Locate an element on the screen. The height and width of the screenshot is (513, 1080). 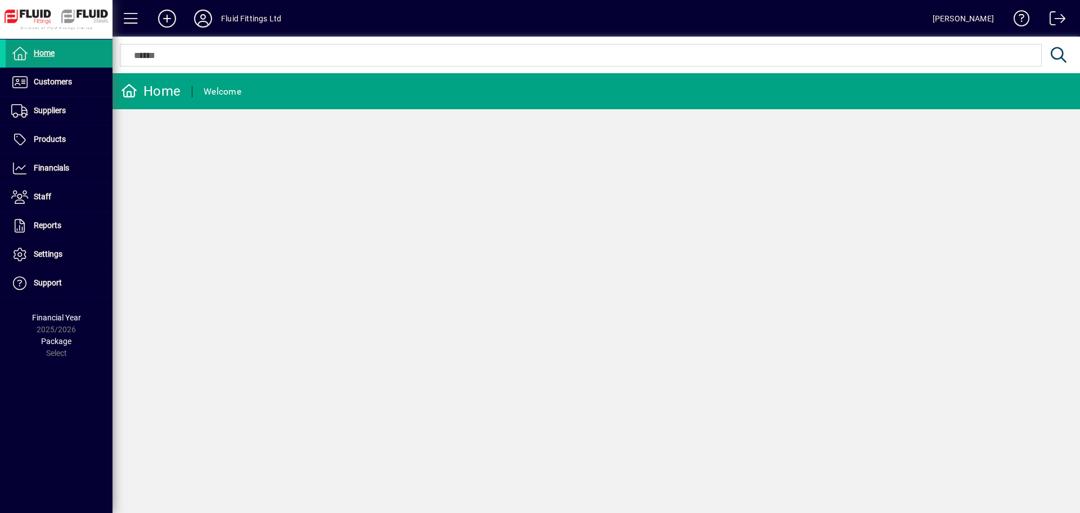
span: Suppliers is located at coordinates (50, 110).